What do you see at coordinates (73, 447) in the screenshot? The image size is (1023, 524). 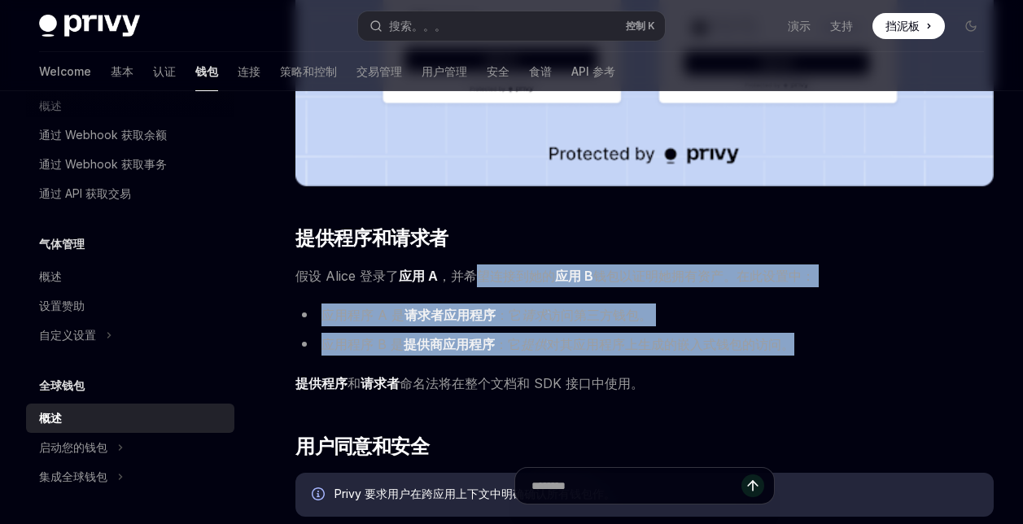 I see `div: 启动您的钱包` at bounding box center [73, 447].